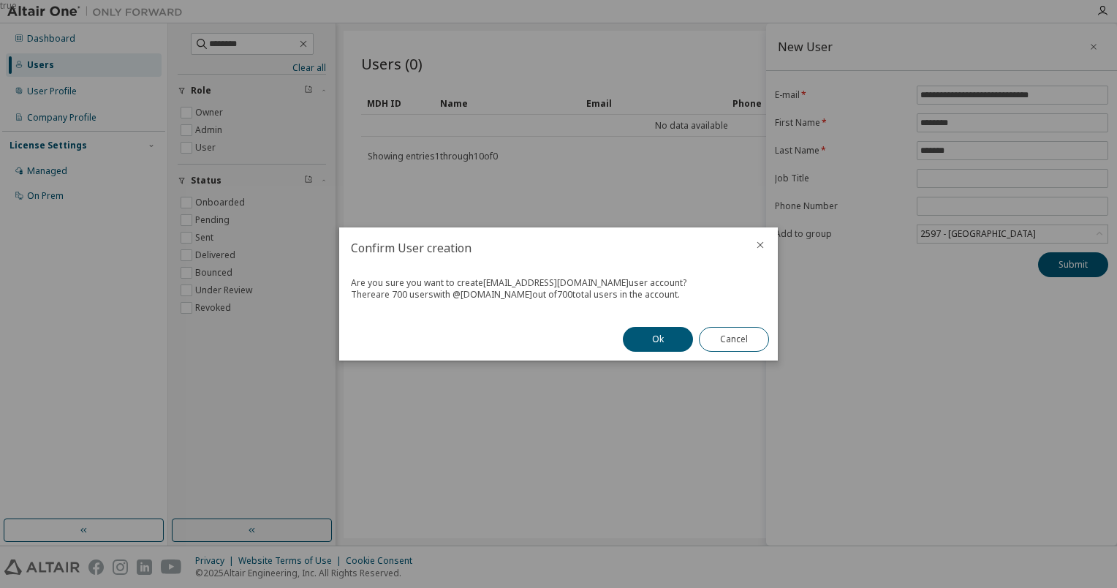 The image size is (1117, 588). What do you see at coordinates (760, 245) in the screenshot?
I see `button: close` at bounding box center [760, 245].